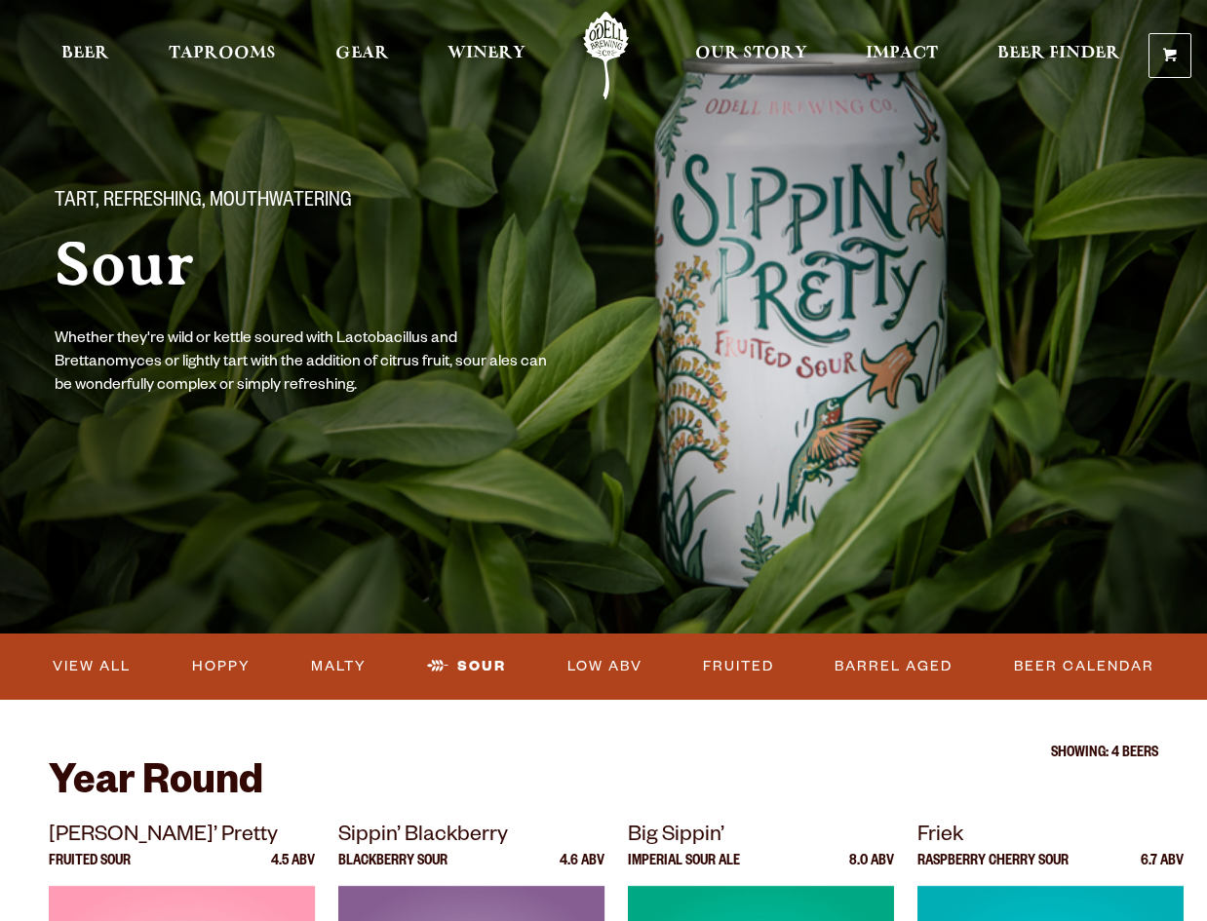  I want to click on a: Malty, so click(338, 667).